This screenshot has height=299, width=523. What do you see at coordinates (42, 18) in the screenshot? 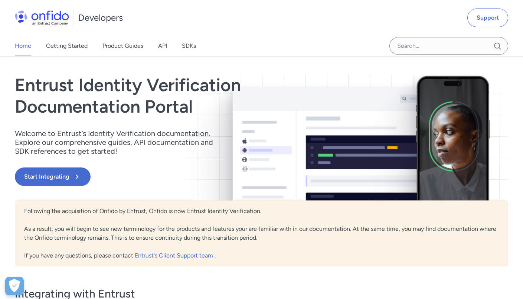
I see `img: Onfido Logo` at bounding box center [42, 18].